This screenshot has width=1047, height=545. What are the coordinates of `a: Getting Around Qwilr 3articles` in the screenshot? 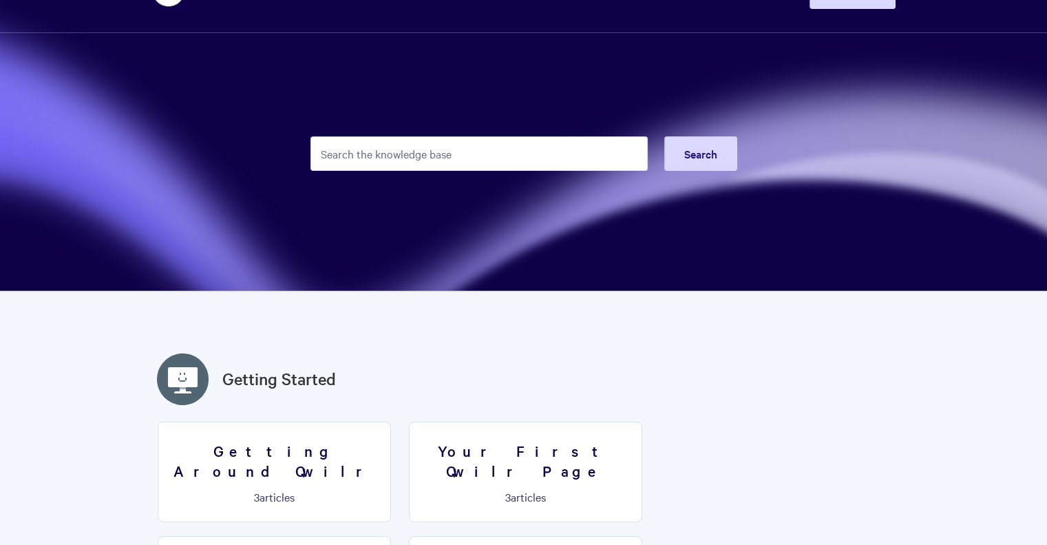 It's located at (274, 472).